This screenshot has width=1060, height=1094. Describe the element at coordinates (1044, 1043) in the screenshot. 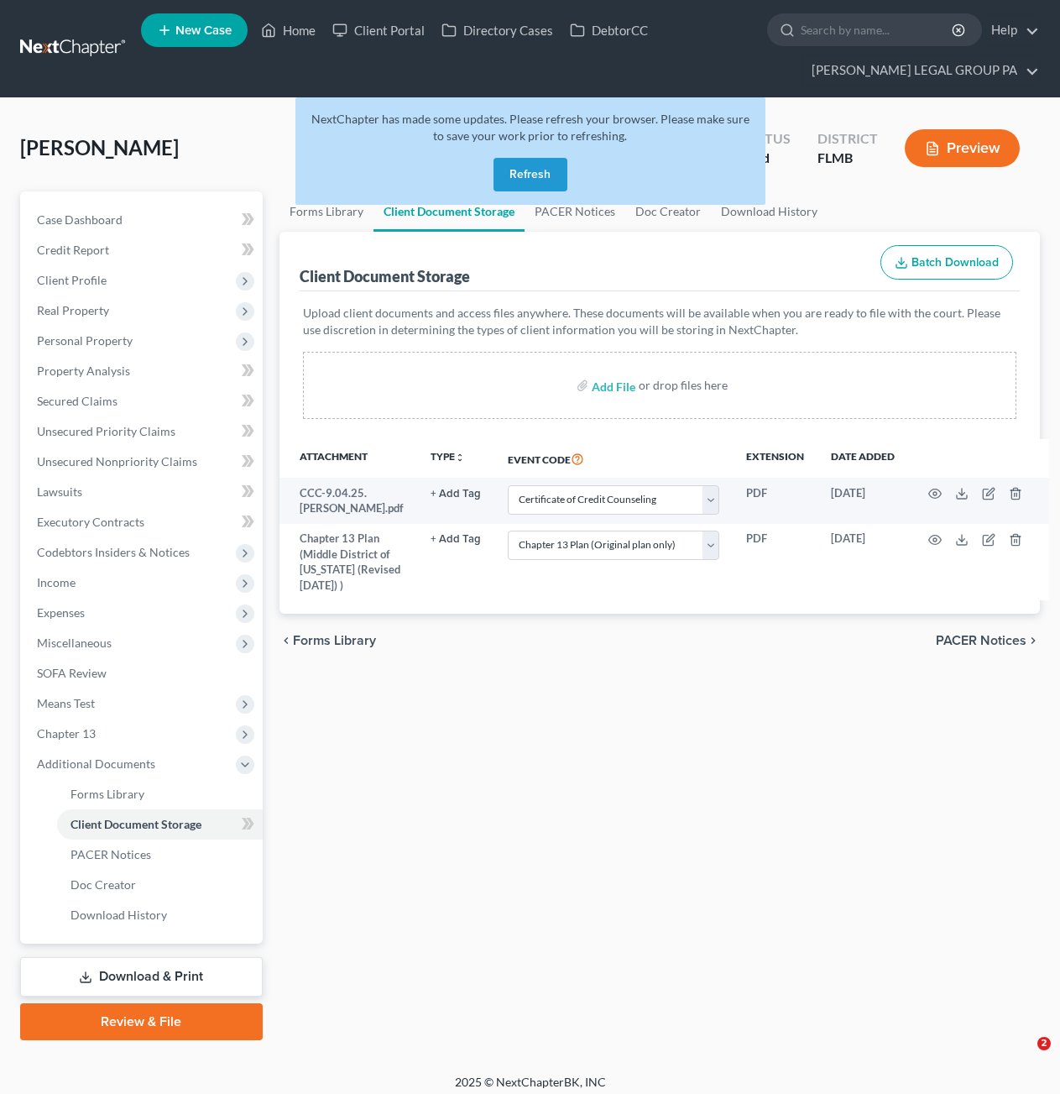

I see `span: 2` at that location.